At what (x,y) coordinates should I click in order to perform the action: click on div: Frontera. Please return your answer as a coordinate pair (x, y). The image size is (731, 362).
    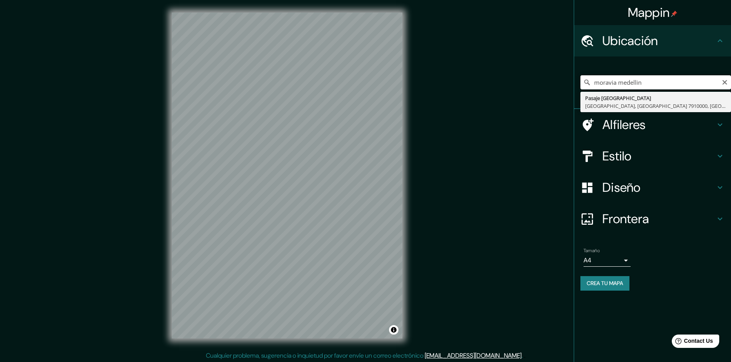
    Looking at the image, I should click on (653, 219).